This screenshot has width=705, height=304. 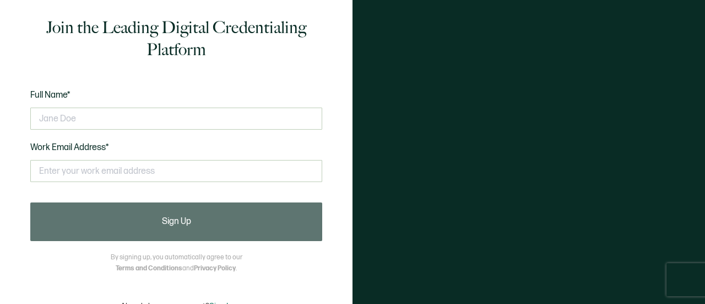 I want to click on button: Sign Up, so click(x=176, y=222).